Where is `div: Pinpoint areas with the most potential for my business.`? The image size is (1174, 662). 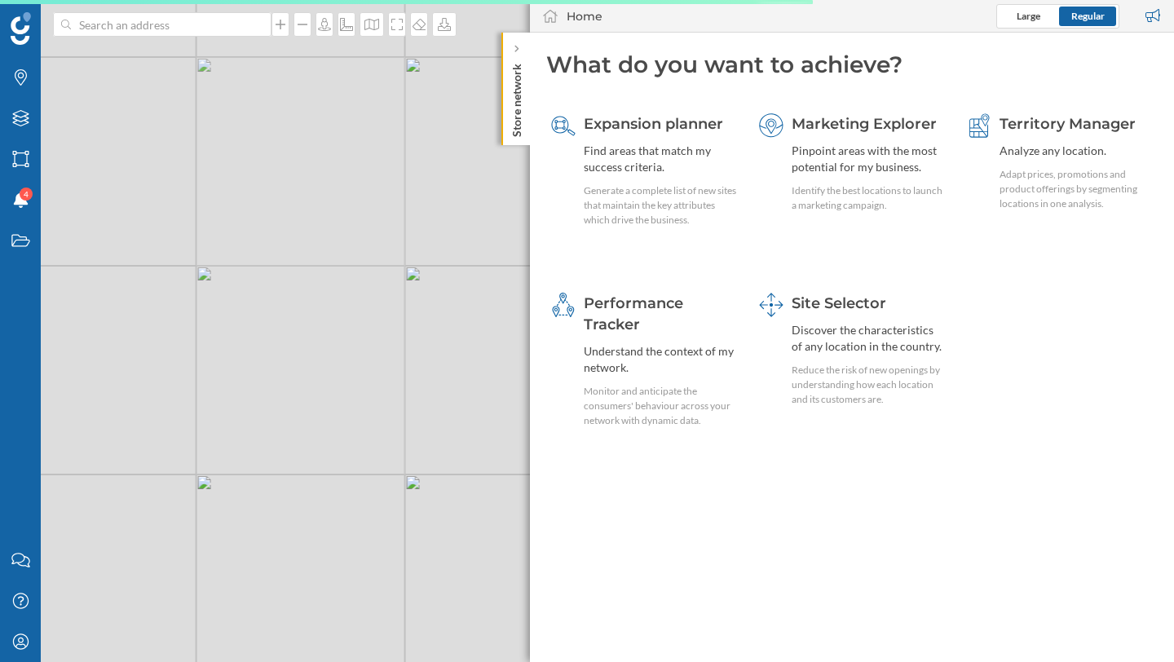 div: Pinpoint areas with the most potential for my business. is located at coordinates (868, 159).